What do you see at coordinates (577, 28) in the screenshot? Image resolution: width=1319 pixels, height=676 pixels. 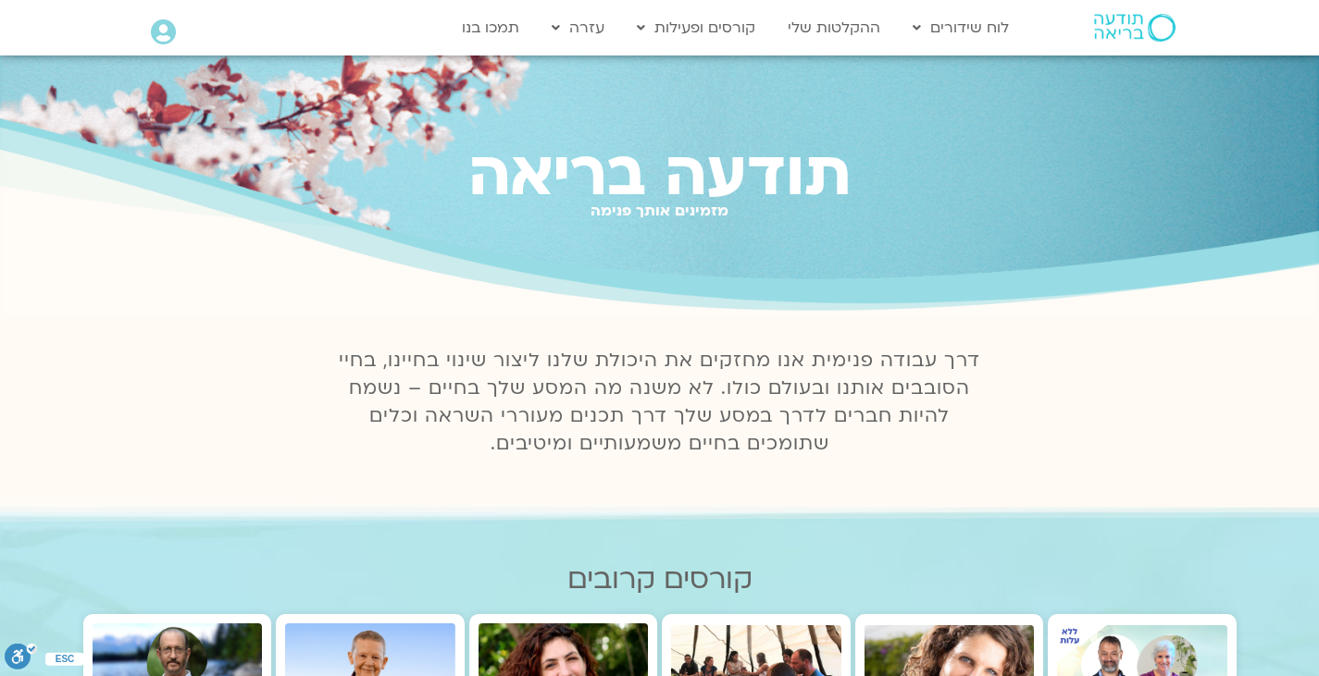 I see `a: עזרה` at bounding box center [577, 28].